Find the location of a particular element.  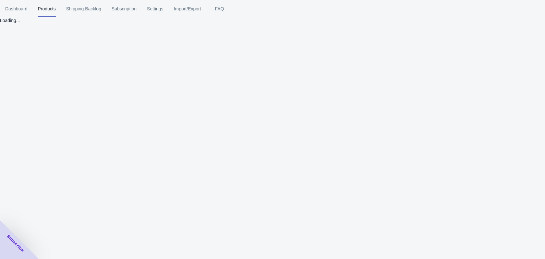

span: Shipping Backlog is located at coordinates (84, 9).